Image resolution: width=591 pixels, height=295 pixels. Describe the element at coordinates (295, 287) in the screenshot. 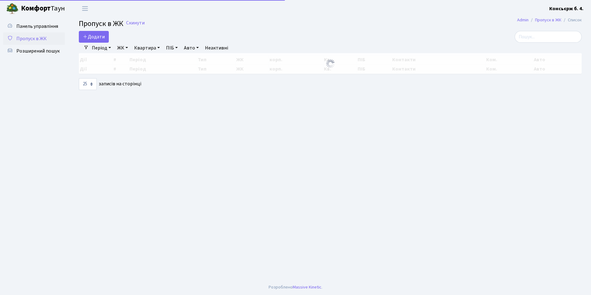

I see `div: Розроблено .` at that location.